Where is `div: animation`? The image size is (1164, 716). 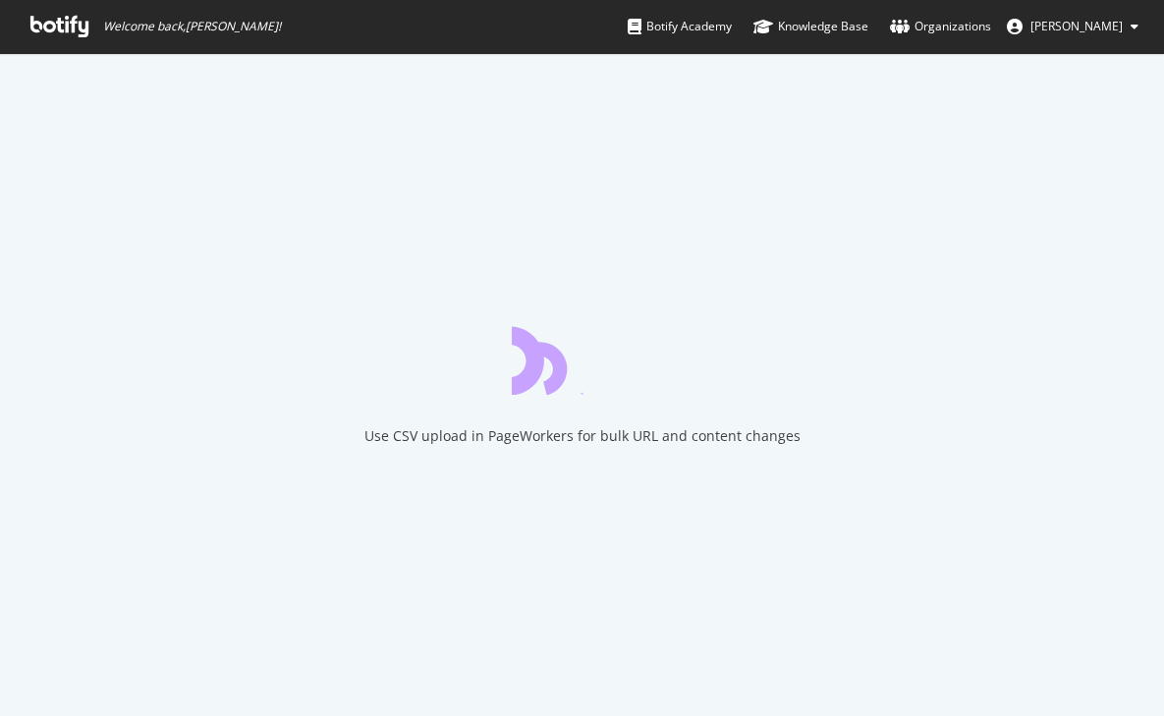 div: animation is located at coordinates (583, 360).